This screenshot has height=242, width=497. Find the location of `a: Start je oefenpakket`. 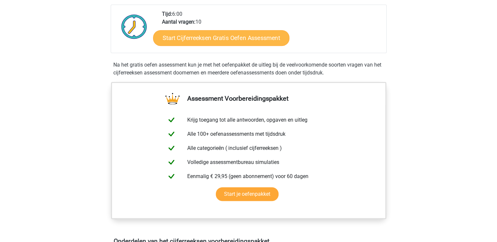

a: Start je oefenpakket is located at coordinates (247, 194).